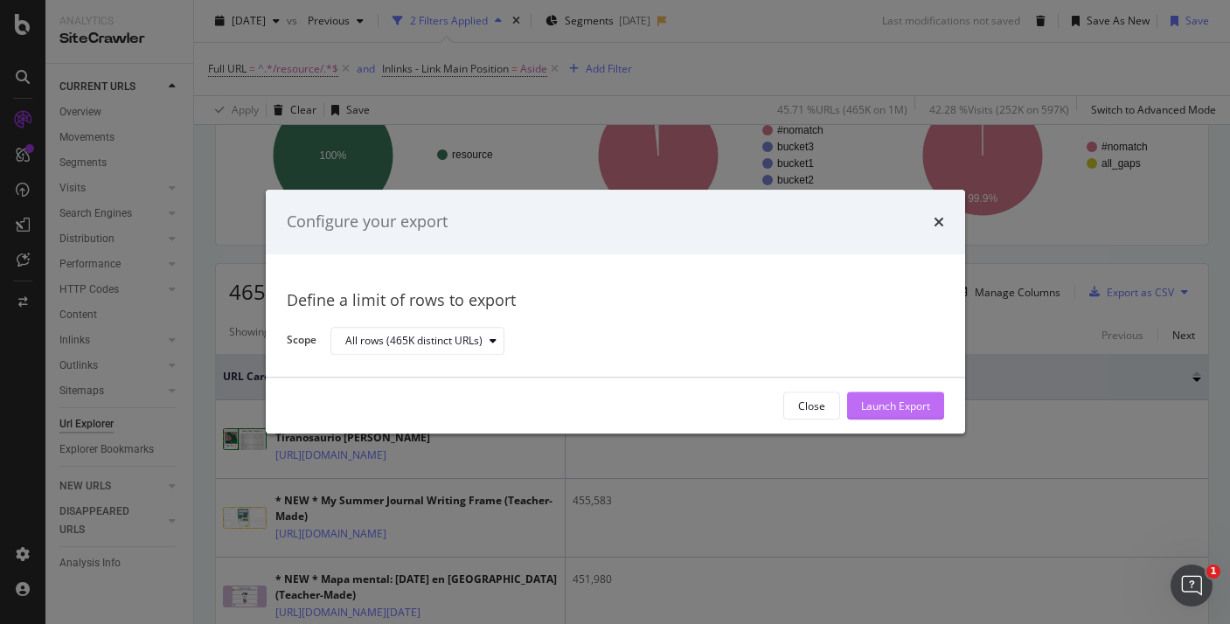  Describe the element at coordinates (895, 406) in the screenshot. I see `div: Launch Export` at that location.